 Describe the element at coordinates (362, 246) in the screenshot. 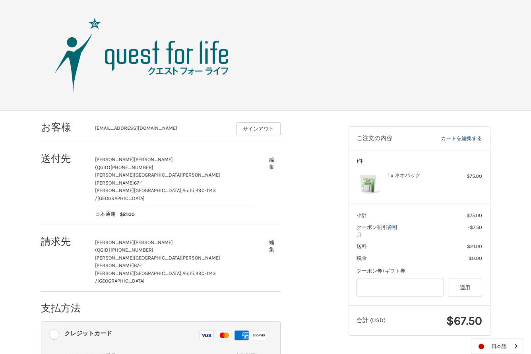

I see `span: 送料` at that location.